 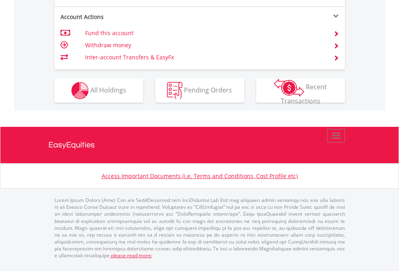 What do you see at coordinates (99, 90) in the screenshot?
I see `button: All Holdings` at bounding box center [99, 90].